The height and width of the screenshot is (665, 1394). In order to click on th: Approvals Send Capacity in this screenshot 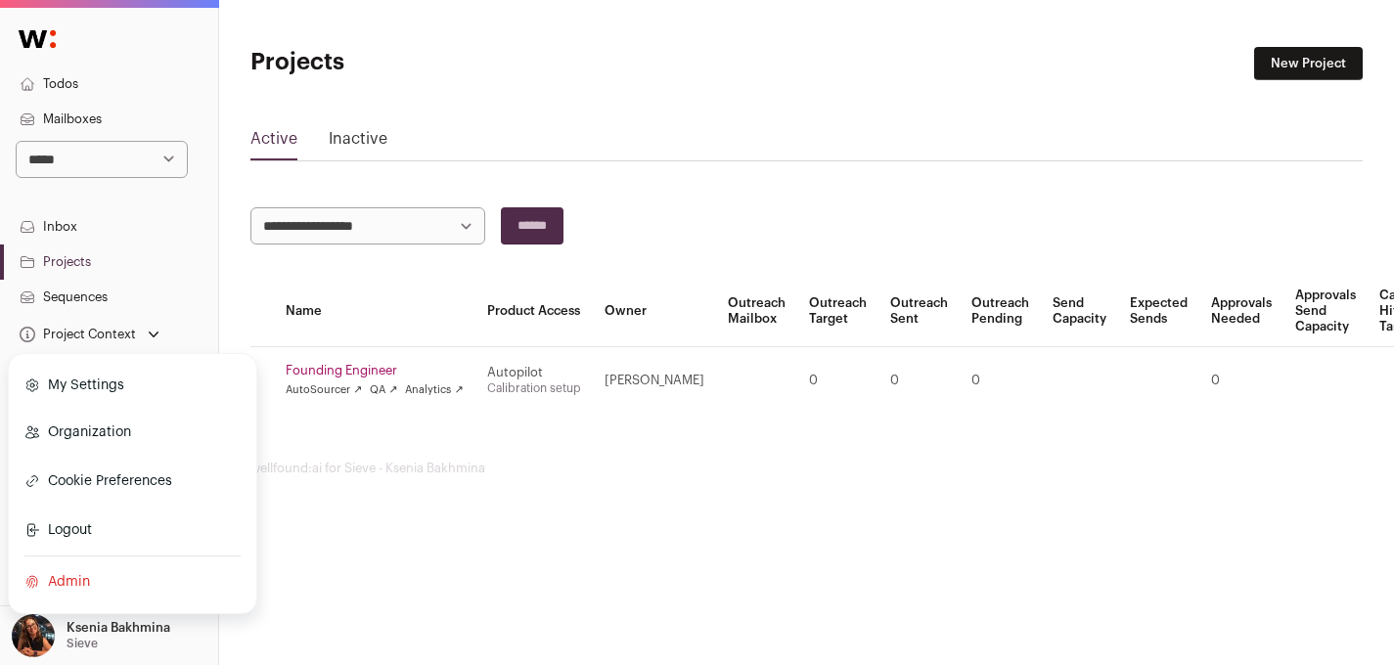, I will do `click(1326, 311)`.